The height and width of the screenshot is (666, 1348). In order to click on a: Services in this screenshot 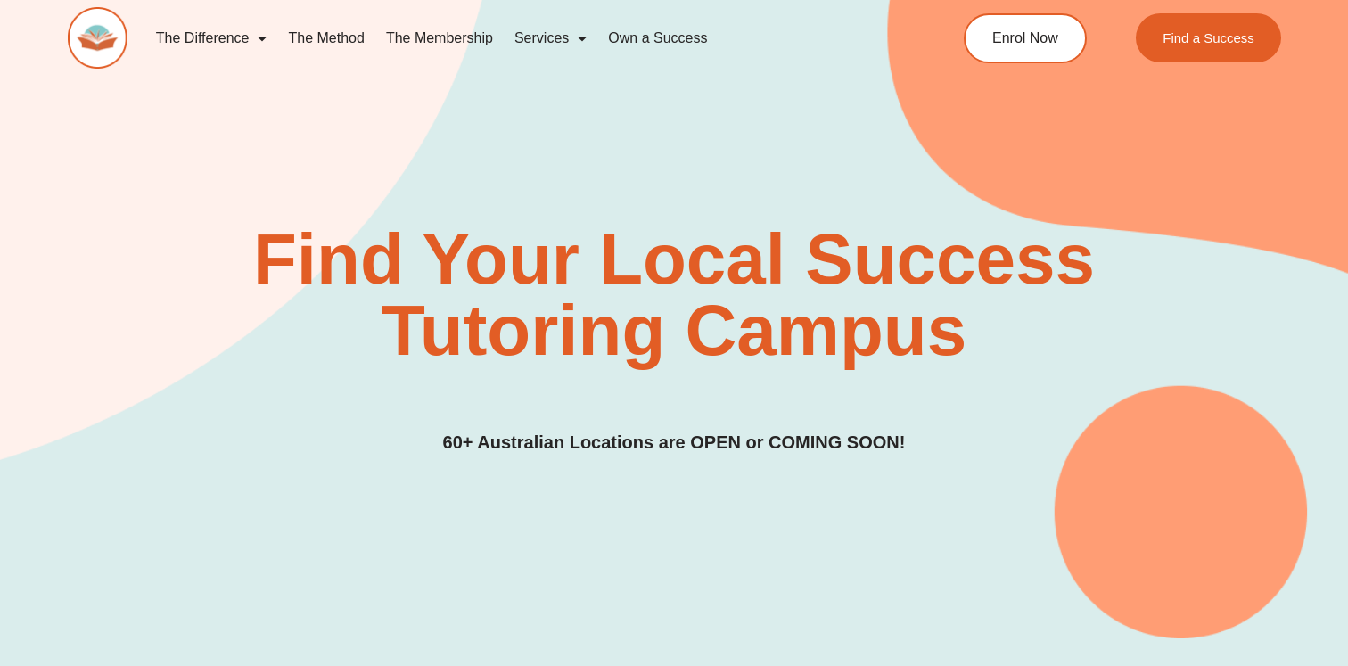, I will do `click(550, 38)`.